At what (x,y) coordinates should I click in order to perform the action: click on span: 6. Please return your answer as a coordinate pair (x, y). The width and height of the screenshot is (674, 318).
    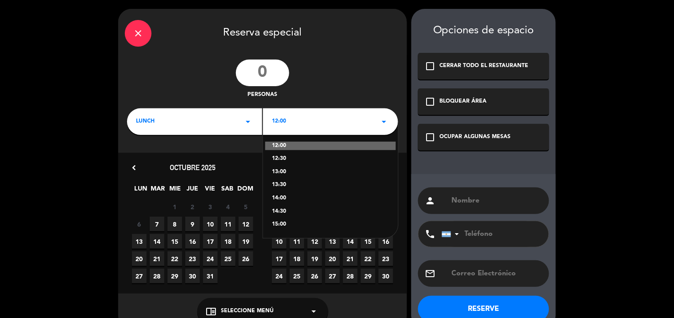
    Looking at the image, I should click on (139, 224).